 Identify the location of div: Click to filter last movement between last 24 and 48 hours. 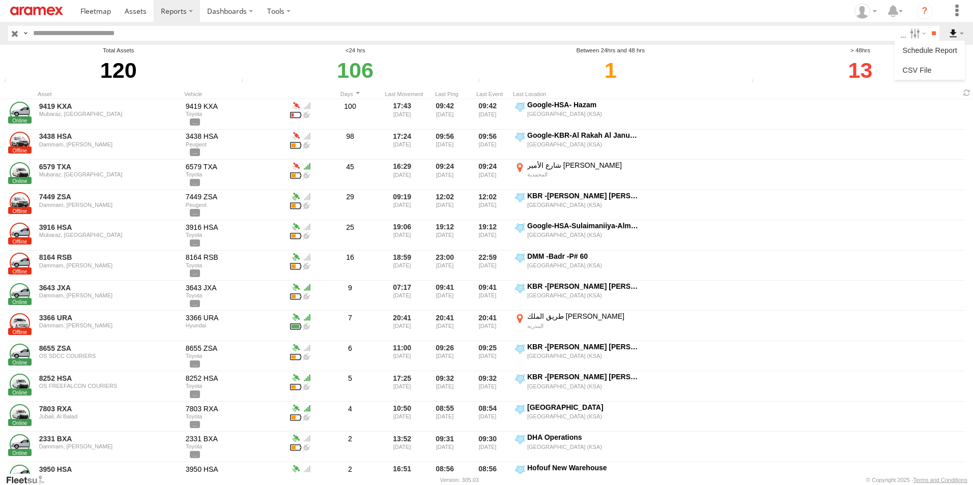
(610, 70).